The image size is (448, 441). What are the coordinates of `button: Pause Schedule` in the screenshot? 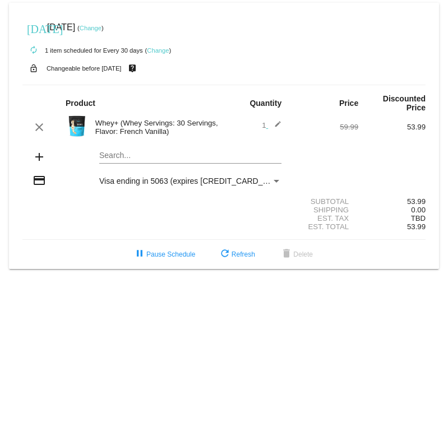 It's located at (164, 254).